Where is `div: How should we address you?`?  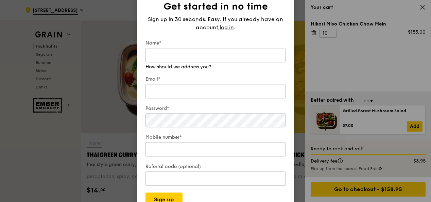
div: How should we address you? is located at coordinates (216, 67).